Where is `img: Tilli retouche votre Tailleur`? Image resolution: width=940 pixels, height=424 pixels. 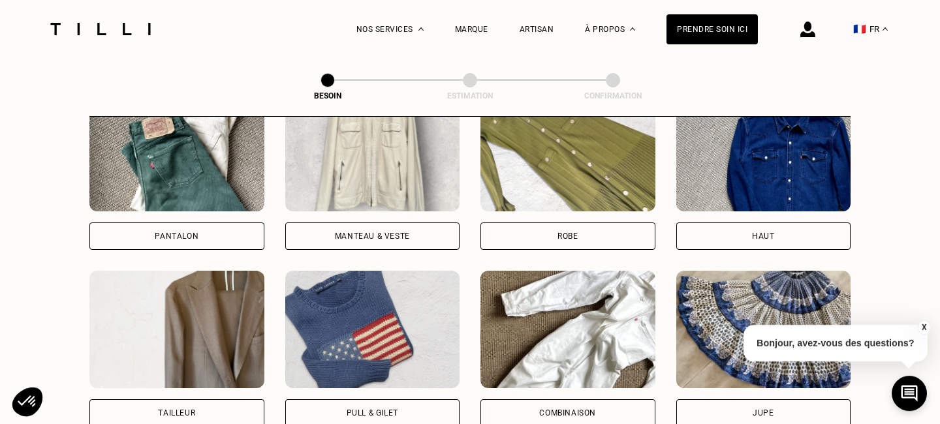 img: Tilli retouche votre Tailleur is located at coordinates (177, 330).